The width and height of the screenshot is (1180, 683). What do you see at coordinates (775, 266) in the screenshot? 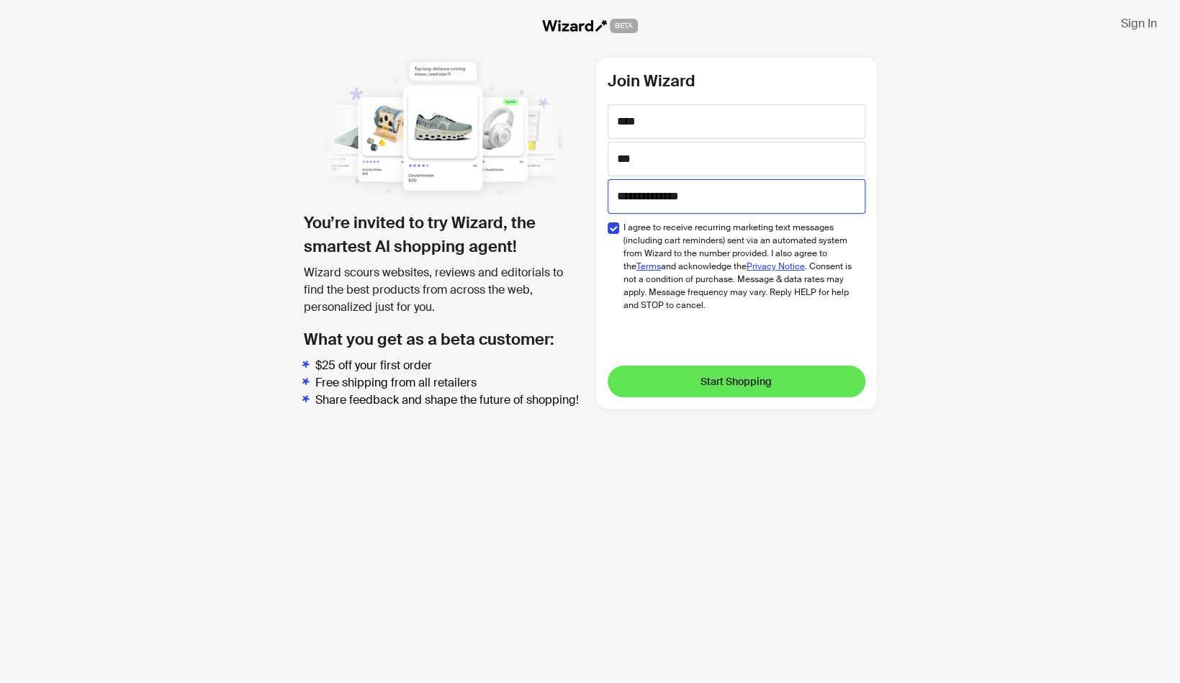
I see `a: Privacy Notice` at bounding box center [775, 266].